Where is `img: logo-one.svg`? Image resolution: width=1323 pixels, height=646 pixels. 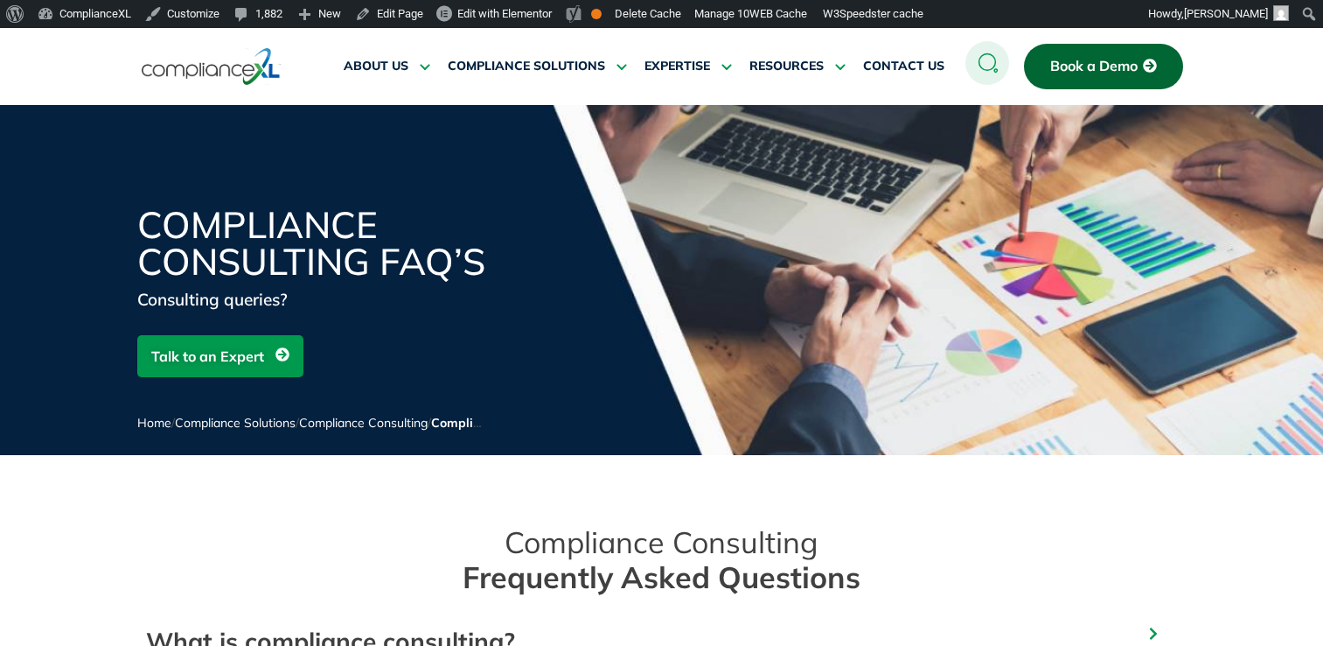
img: logo-one.svg is located at coordinates (211, 66).